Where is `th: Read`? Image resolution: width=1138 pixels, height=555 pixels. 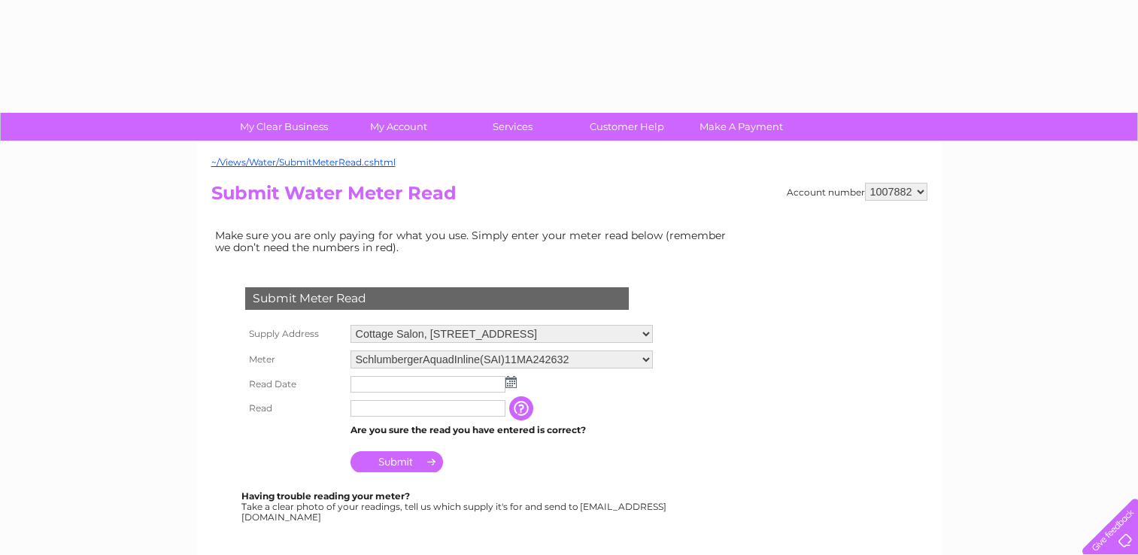
th: Read is located at coordinates (294, 409).